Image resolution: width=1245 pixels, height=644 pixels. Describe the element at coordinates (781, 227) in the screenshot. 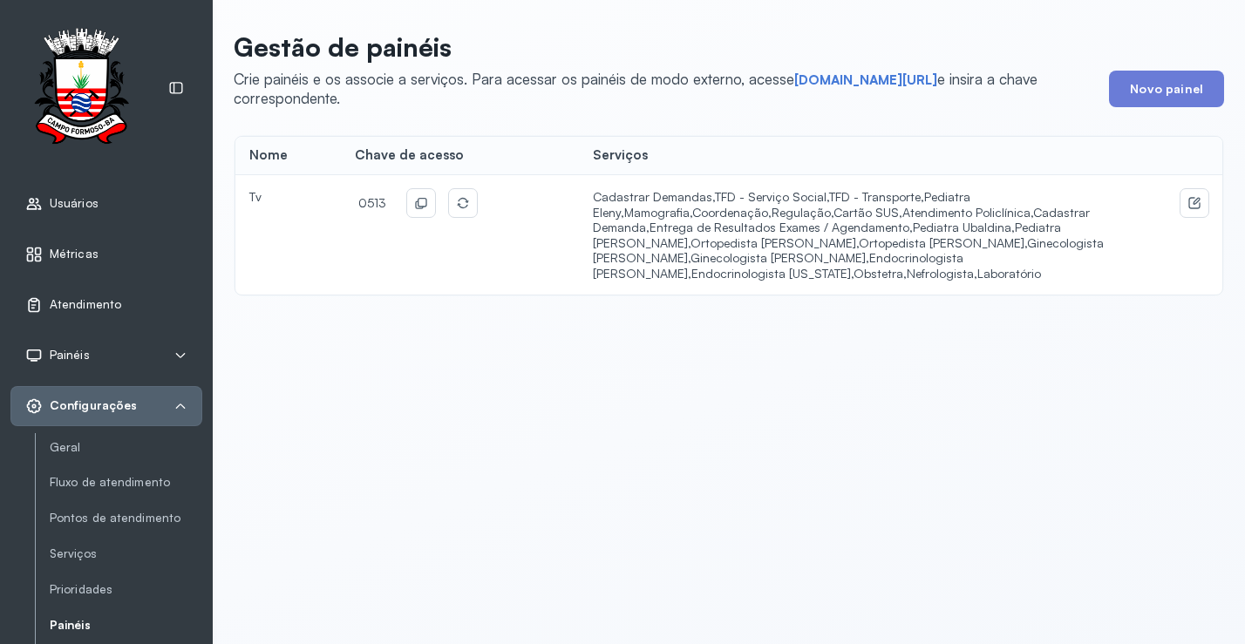

I see `span: Entrega de Resultados Exames / Agendamento,` at that location.